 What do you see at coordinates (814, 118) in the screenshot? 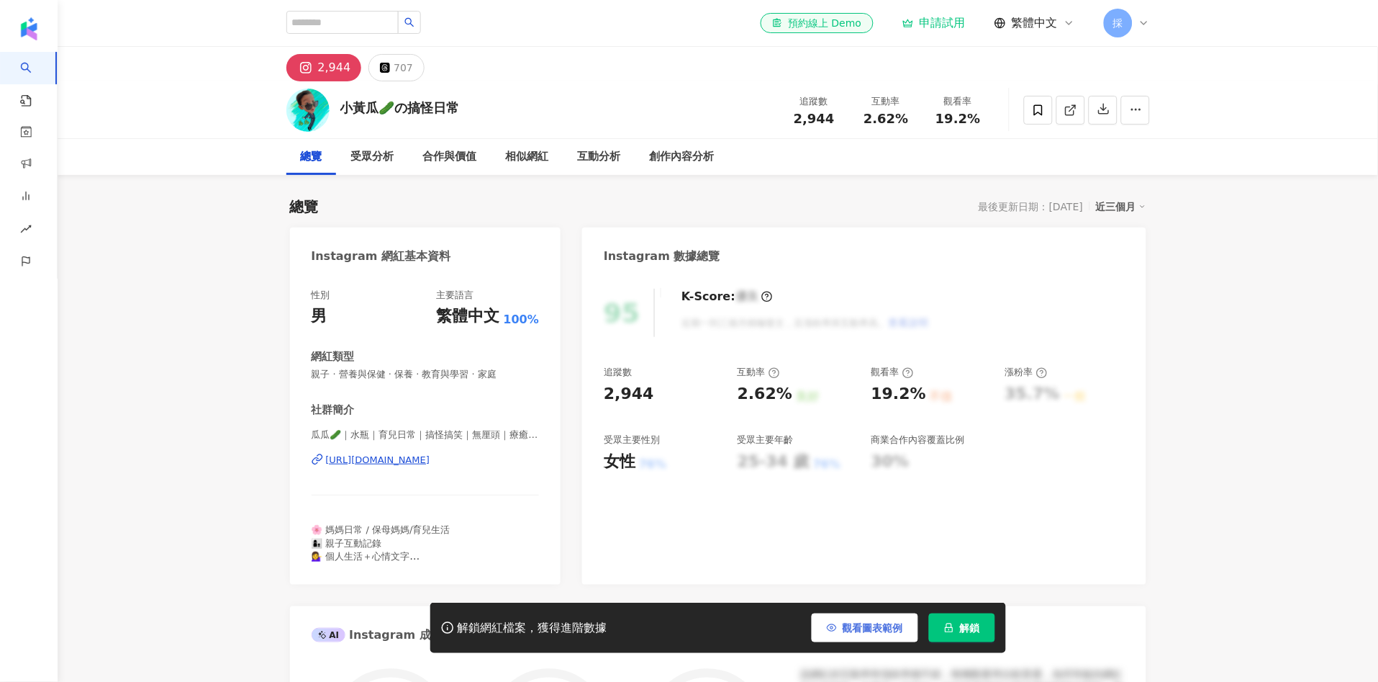
I see `span: 2,944` at bounding box center [814, 118].